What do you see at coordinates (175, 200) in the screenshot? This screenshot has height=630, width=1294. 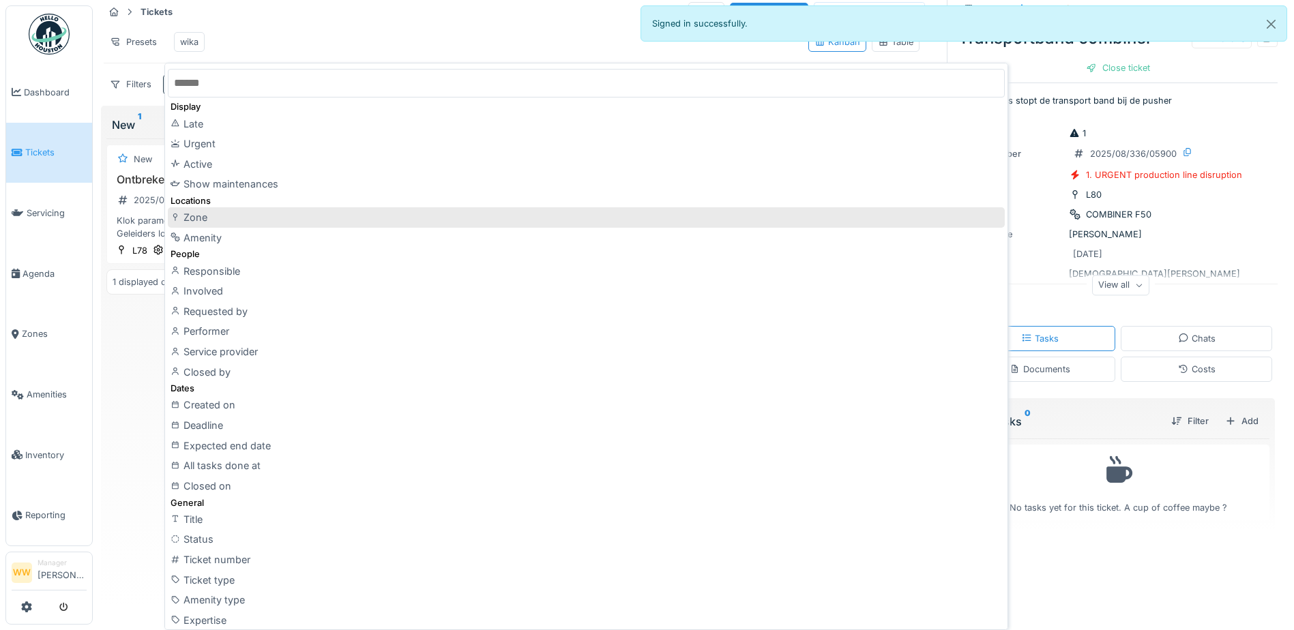 I see `div: 2025/07/336/04818` at bounding box center [175, 200].